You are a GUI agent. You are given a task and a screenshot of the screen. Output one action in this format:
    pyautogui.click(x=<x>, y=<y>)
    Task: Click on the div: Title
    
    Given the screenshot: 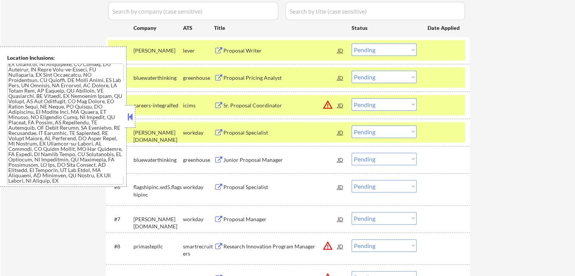 What is the action you would take?
    pyautogui.click(x=279, y=28)
    